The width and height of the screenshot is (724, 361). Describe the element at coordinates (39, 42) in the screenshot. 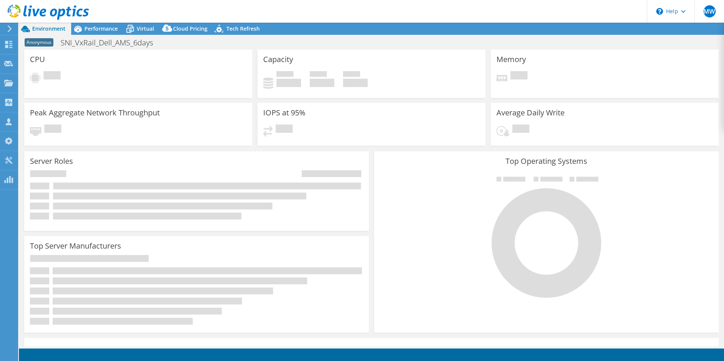

I see `span: Anonymous` at that location.